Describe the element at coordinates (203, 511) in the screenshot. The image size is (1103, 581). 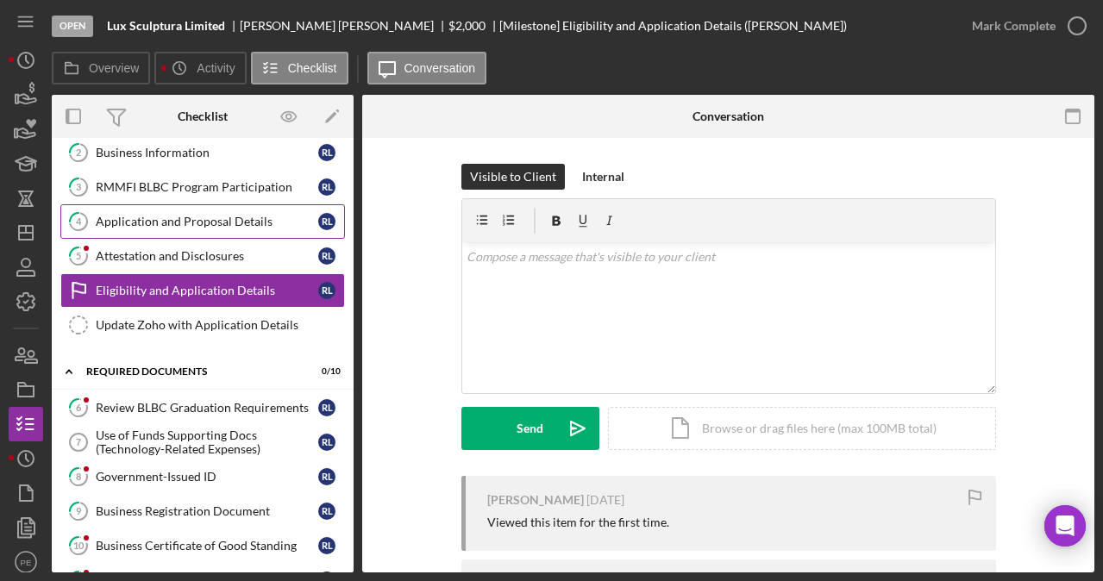
I see `a: 9Business Registration DocumentRL` at that location.